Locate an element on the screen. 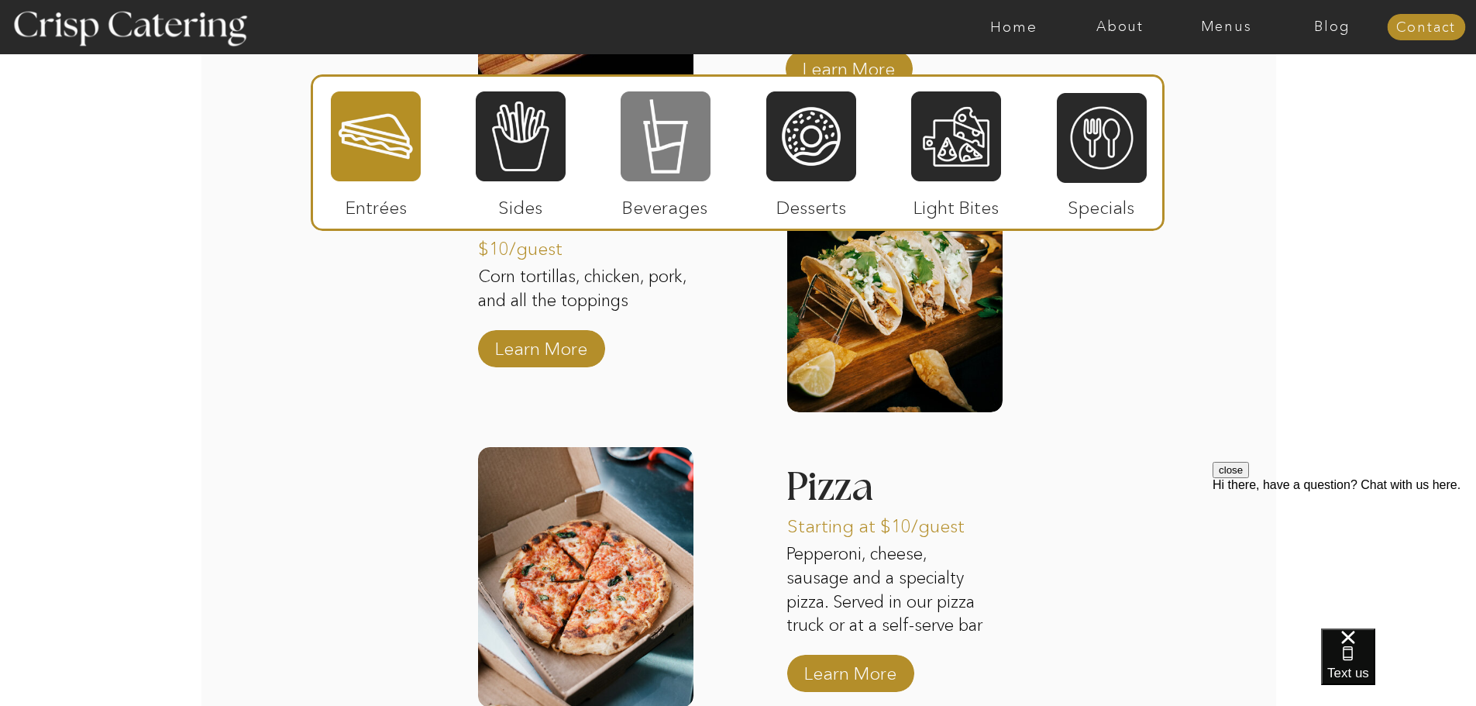  p: Desserts is located at coordinates (811, 204).